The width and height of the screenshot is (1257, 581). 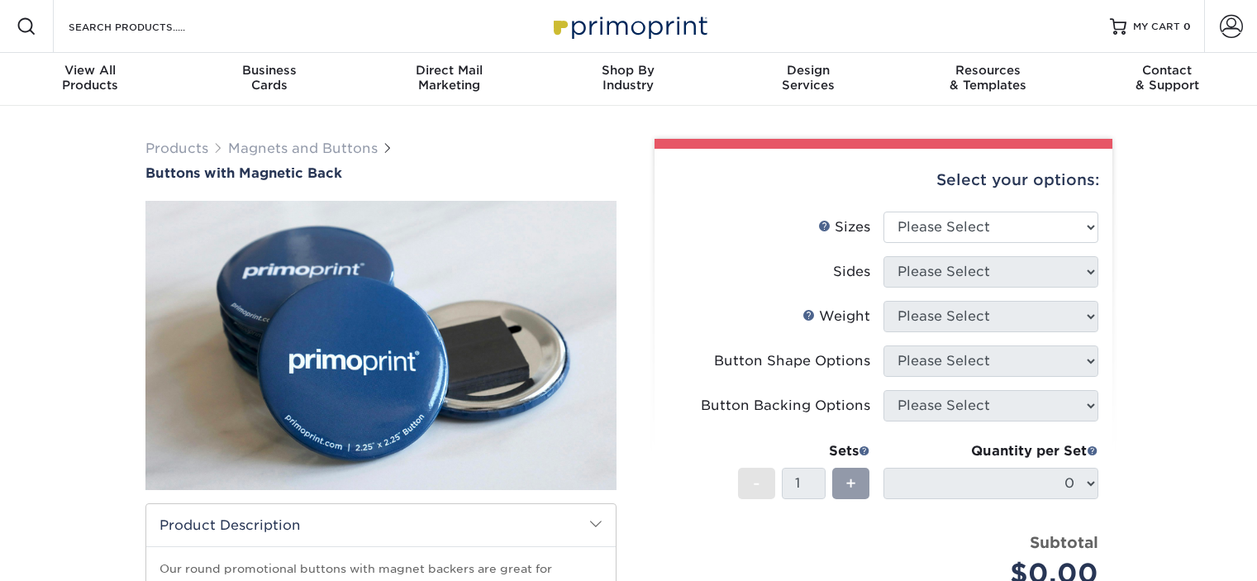 I want to click on input: SEARCH PRODUCTS....., so click(x=147, y=26).